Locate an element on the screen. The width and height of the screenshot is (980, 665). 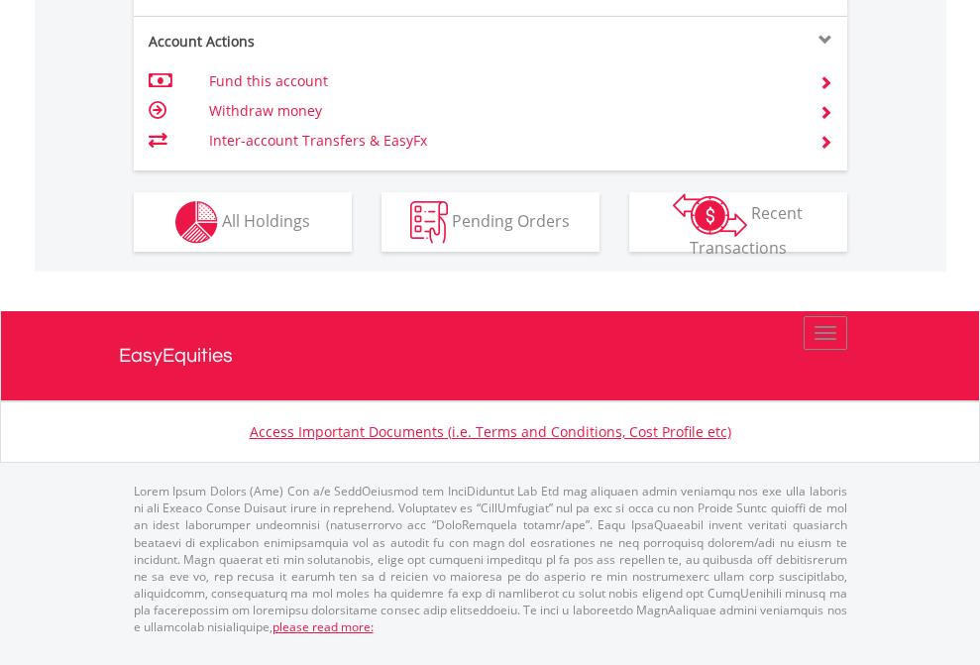
td: Fund this account is located at coordinates (501, 81).